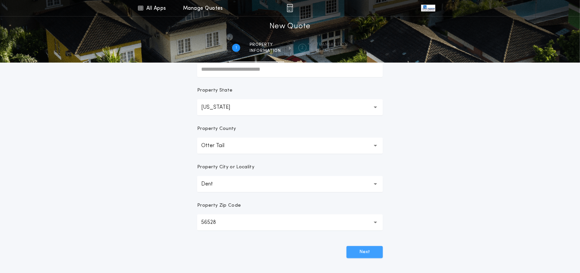 This screenshot has width=580, height=273. I want to click on button: 56528, so click(290, 222).